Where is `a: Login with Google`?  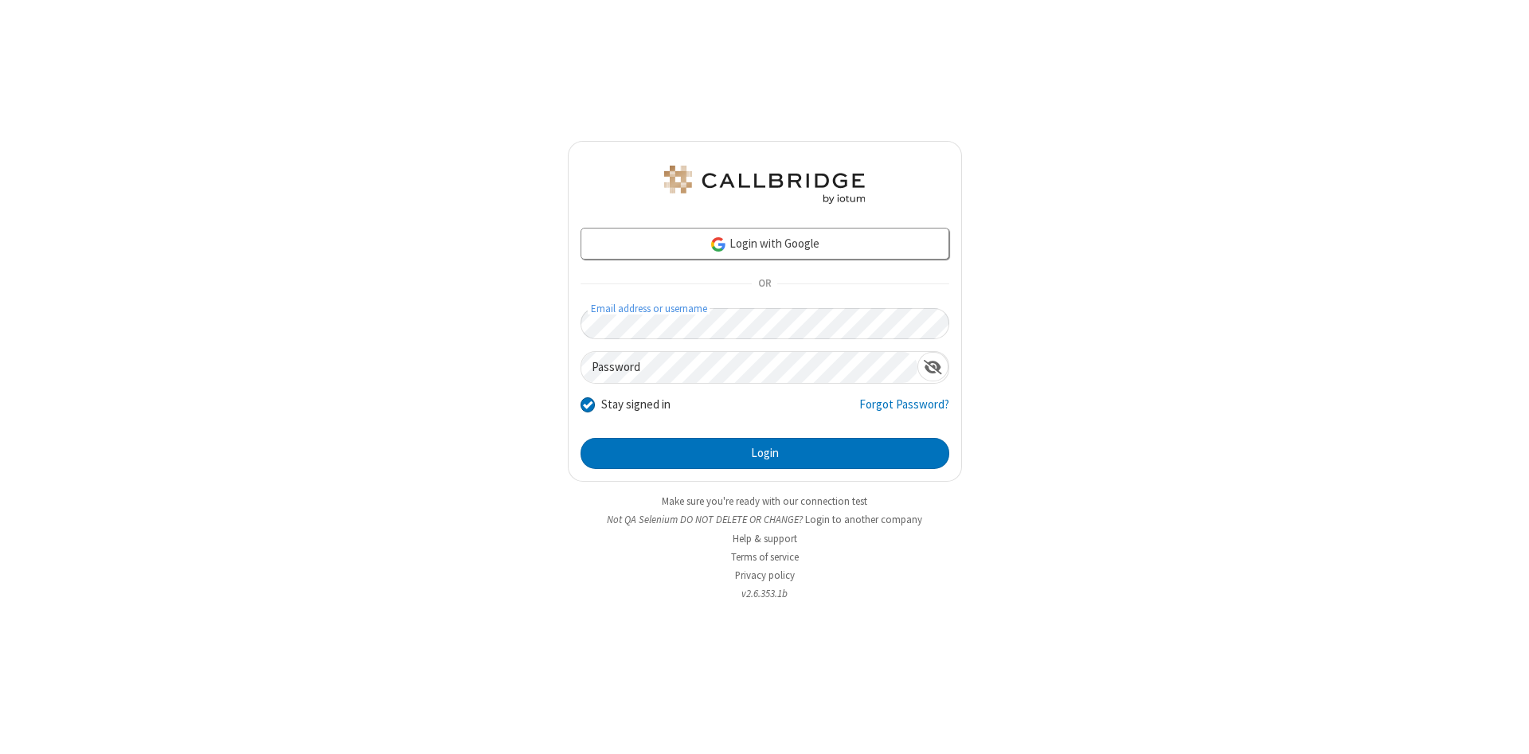
a: Login with Google is located at coordinates (765, 244).